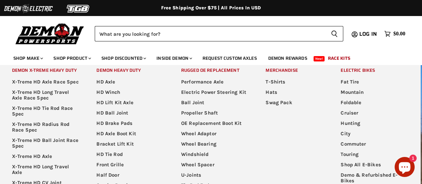  What do you see at coordinates (374, 113) in the screenshot?
I see `a: Cruiser` at bounding box center [374, 113].